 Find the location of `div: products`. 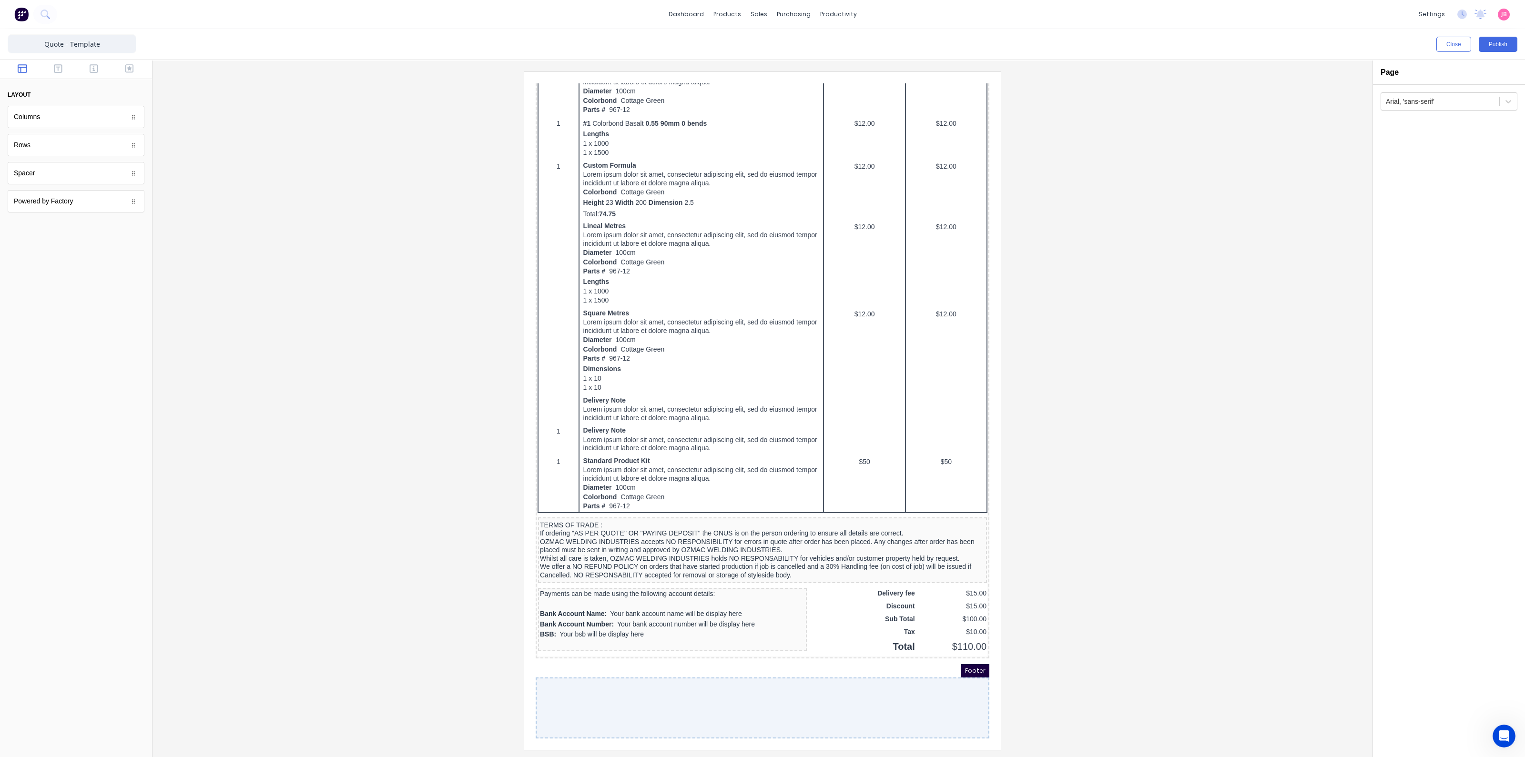

div: products is located at coordinates (727, 14).